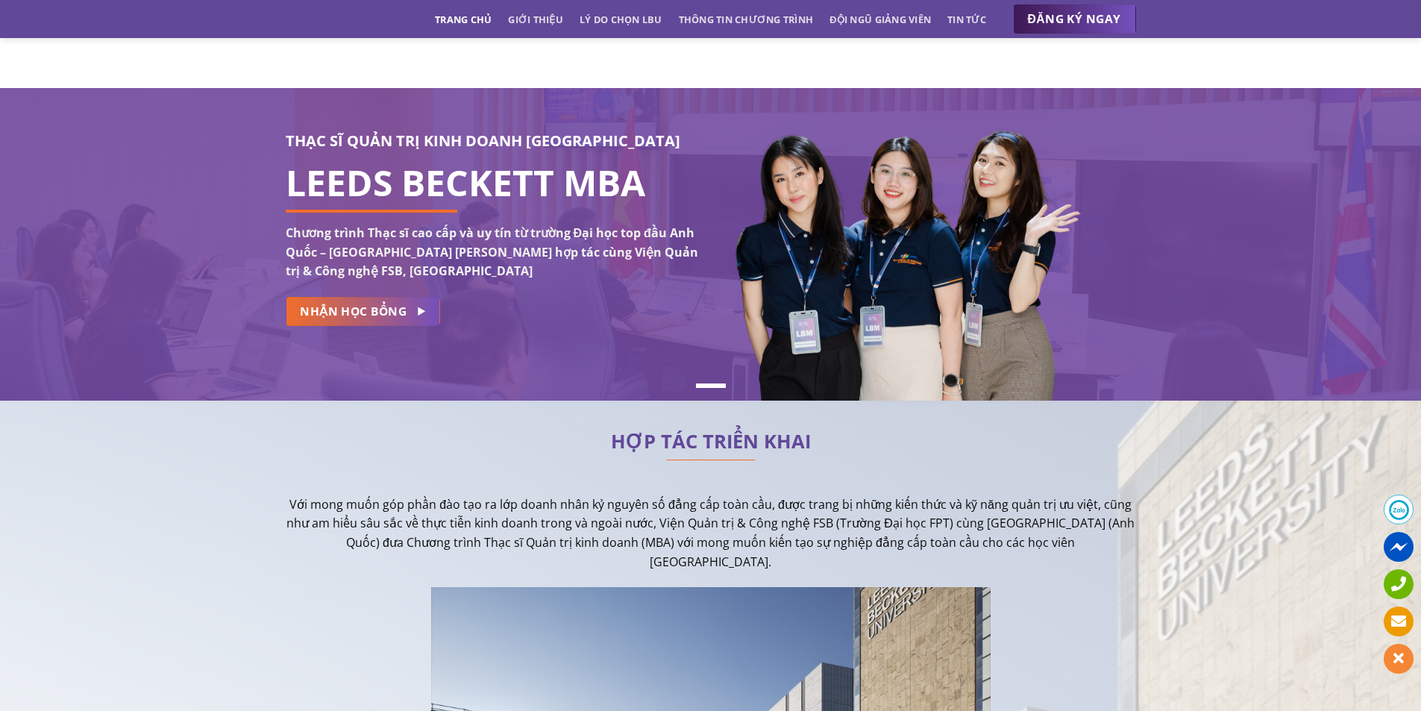 The height and width of the screenshot is (711, 1421). I want to click on a: Giới thiệu, so click(536, 19).